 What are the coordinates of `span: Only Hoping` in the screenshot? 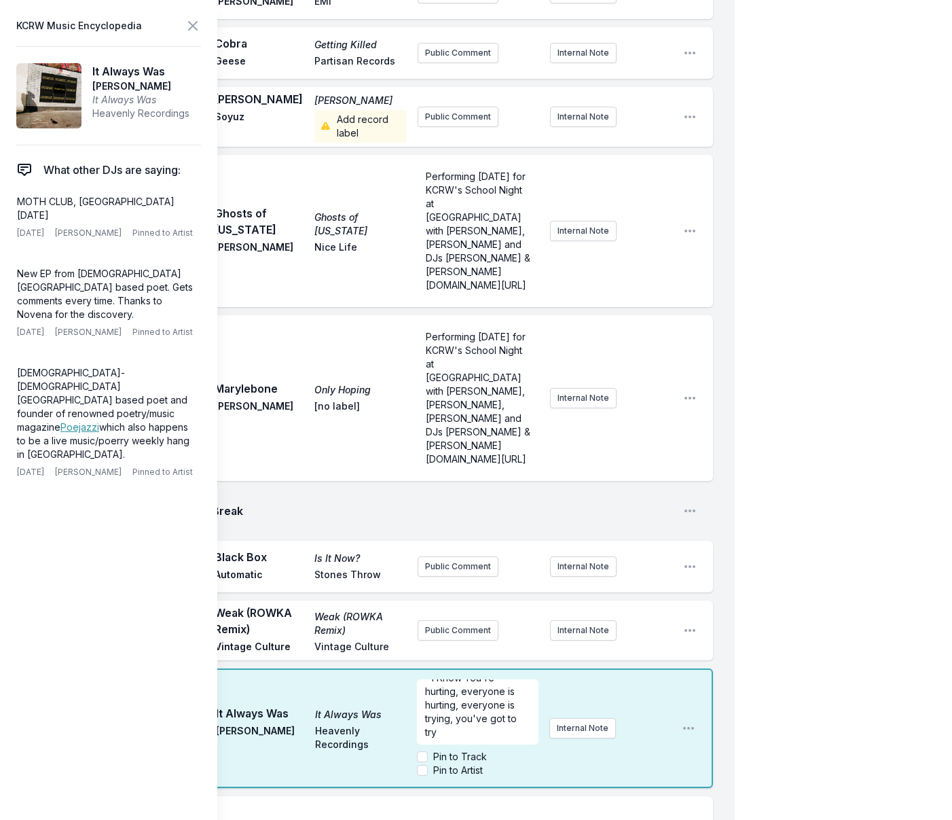 It's located at (360, 390).